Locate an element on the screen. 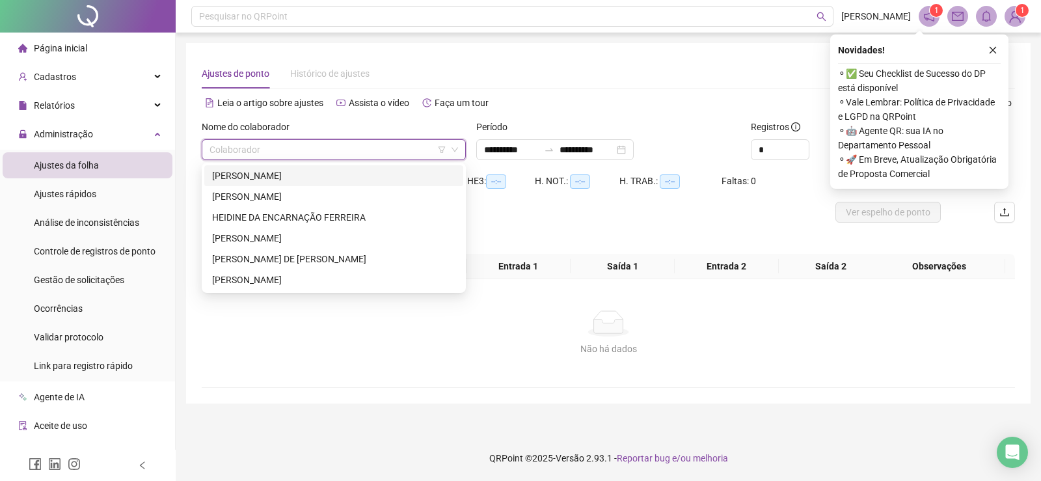 Image resolution: width=1041 pixels, height=481 pixels. footer: QRPoint © 2025 - 2.93.1 - is located at coordinates (609, 458).